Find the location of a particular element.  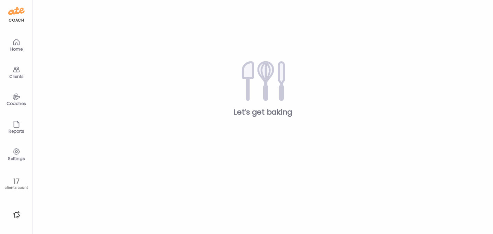

div: Coaches is located at coordinates (16, 103).